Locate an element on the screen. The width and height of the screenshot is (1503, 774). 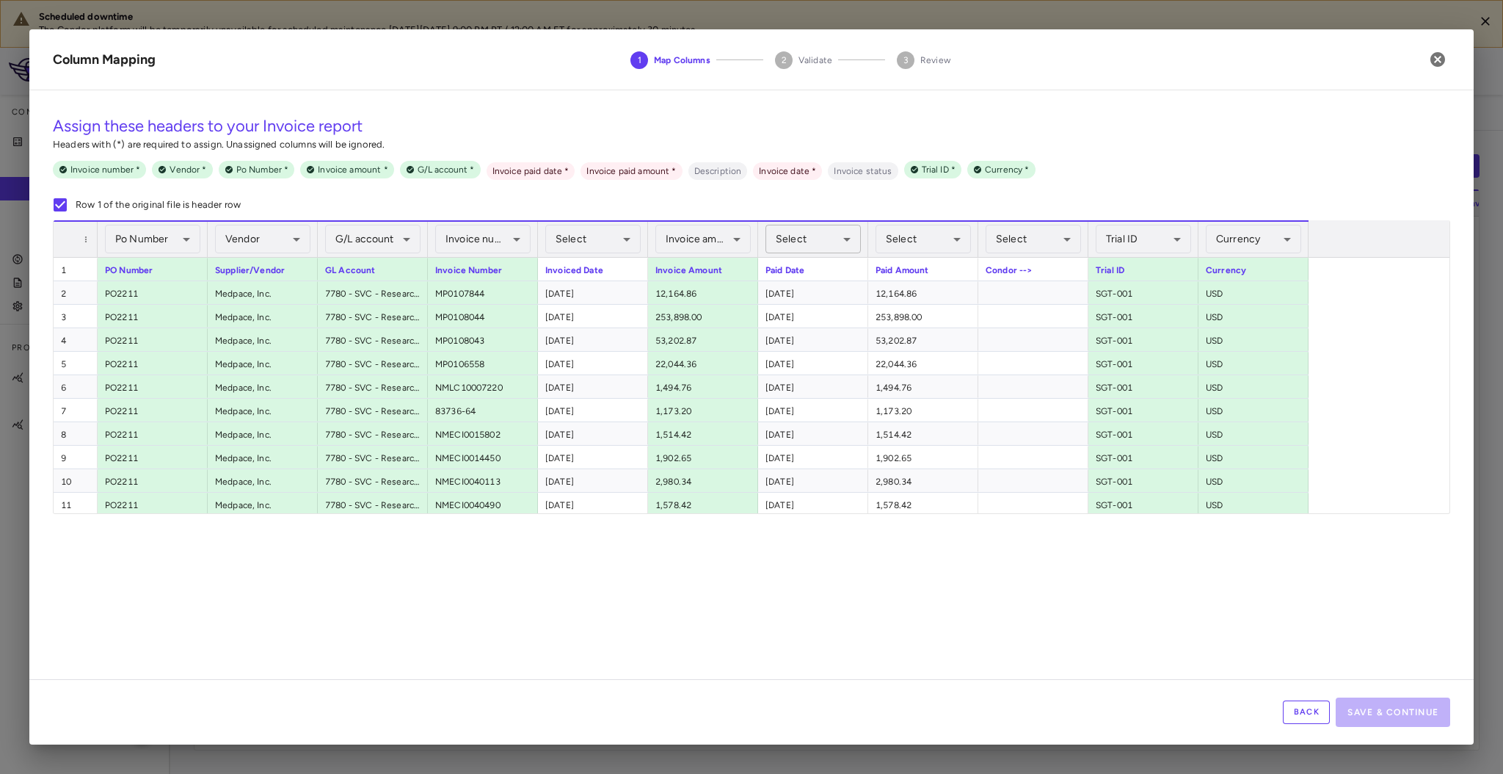
div: 8 is located at coordinates (76, 433).